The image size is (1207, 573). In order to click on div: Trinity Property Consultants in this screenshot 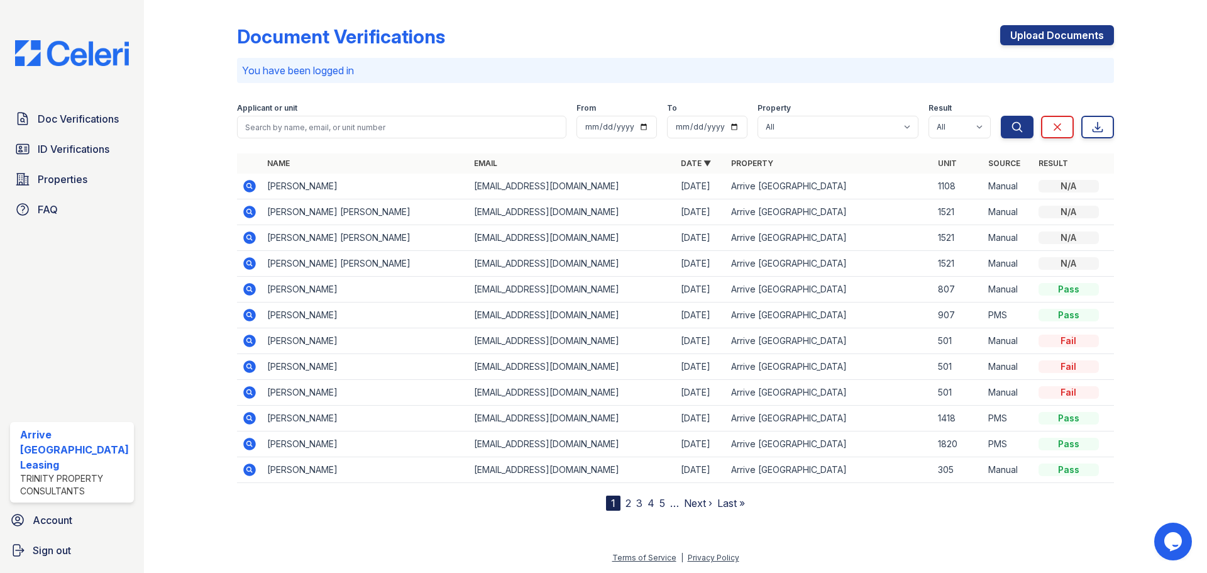, I will do `click(74, 485)`.